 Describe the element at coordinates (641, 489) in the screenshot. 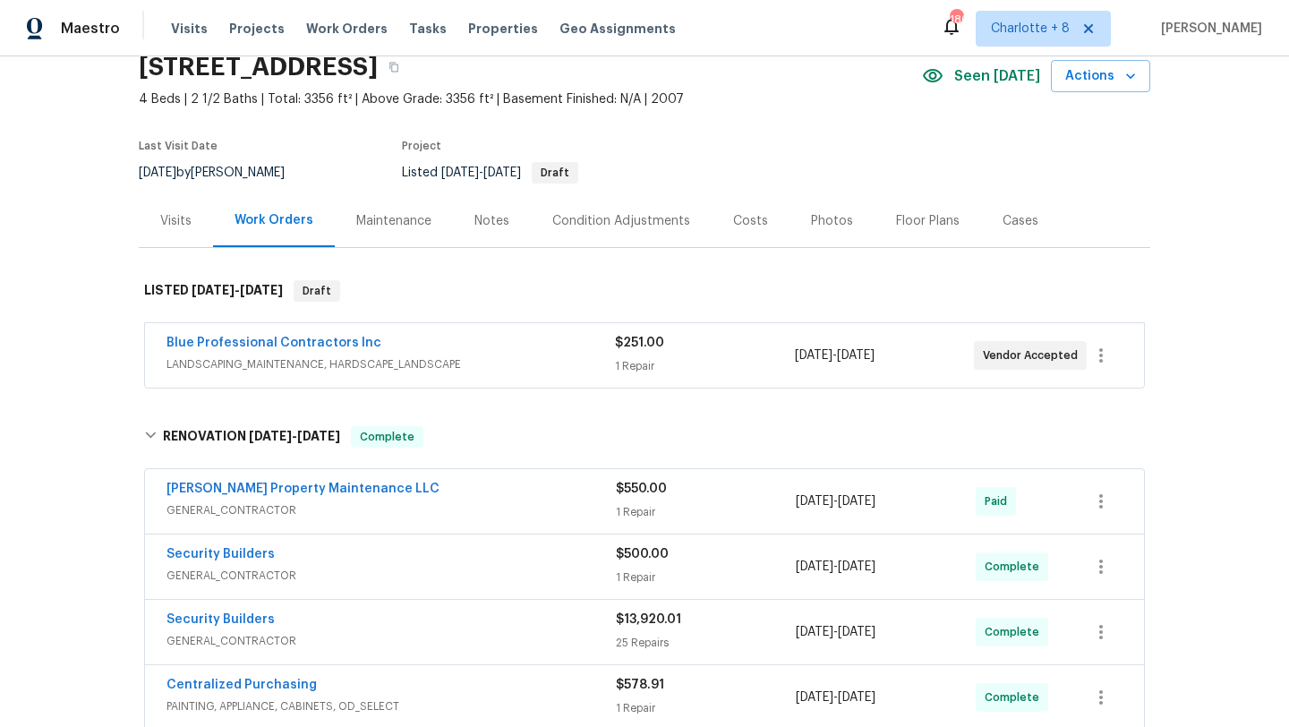

I see `span: $550.00` at that location.